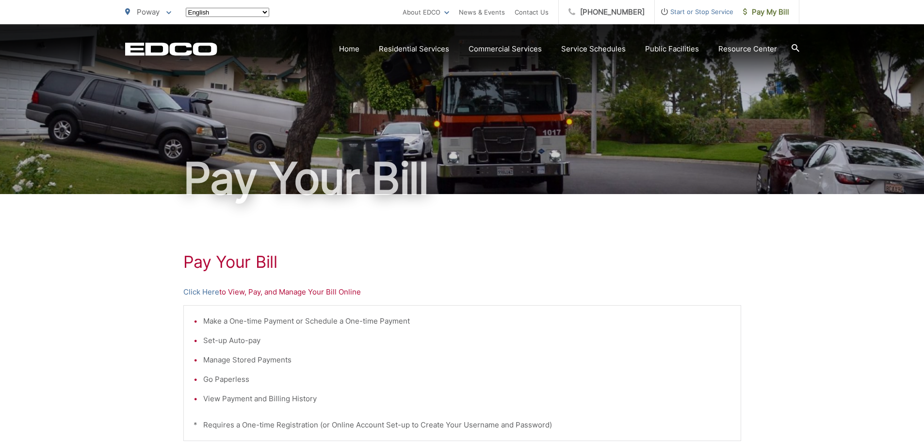 The image size is (924, 442). I want to click on a: Commercial Services, so click(505, 49).